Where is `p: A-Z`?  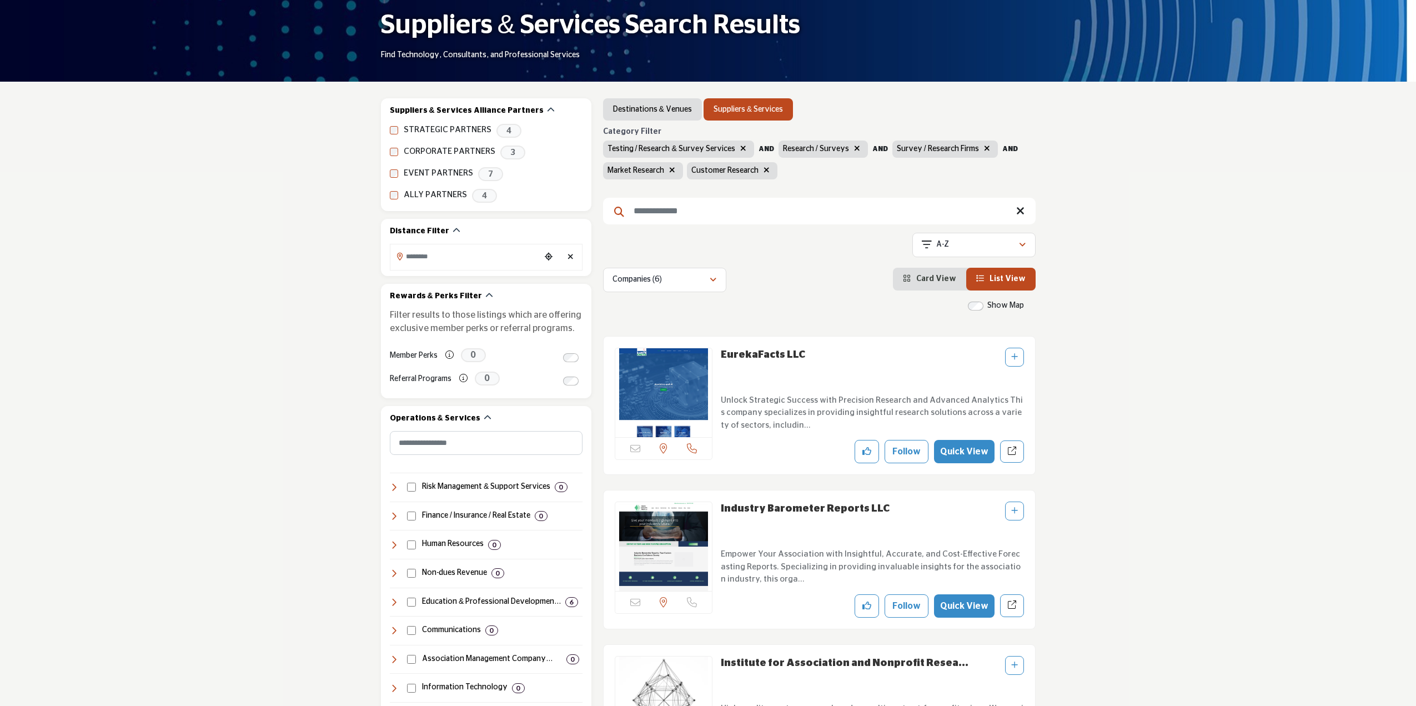
p: A-Z is located at coordinates (942, 245).